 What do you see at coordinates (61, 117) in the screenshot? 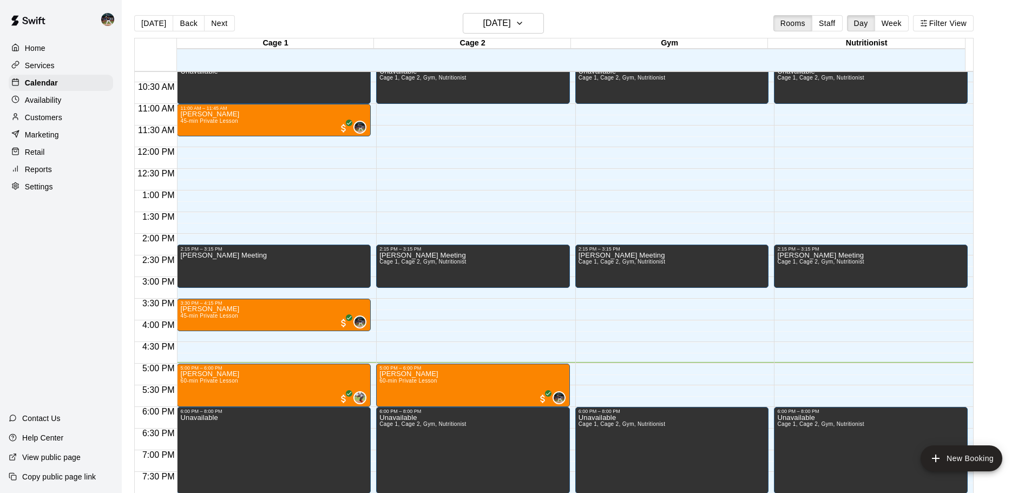
I see `a: Customers` at bounding box center [61, 117].